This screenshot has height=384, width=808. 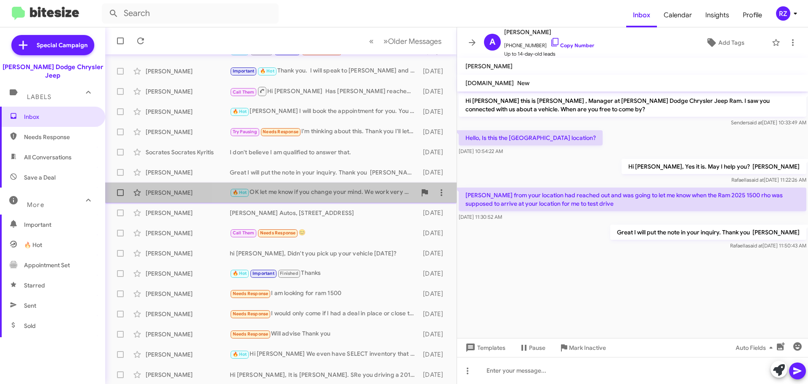 I want to click on span: Pause, so click(x=537, y=347).